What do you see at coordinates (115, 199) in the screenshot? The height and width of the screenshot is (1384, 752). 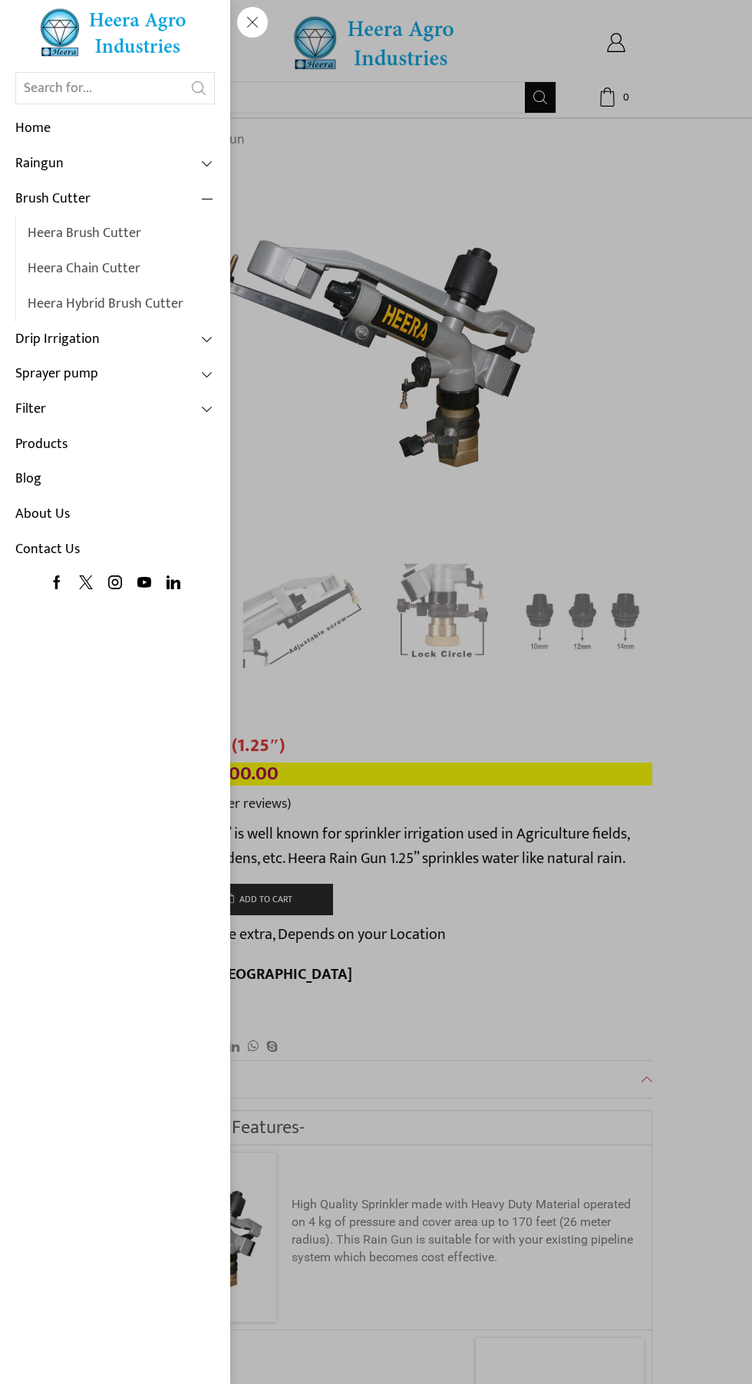 I see `a: Brush Cutter` at bounding box center [115, 199].